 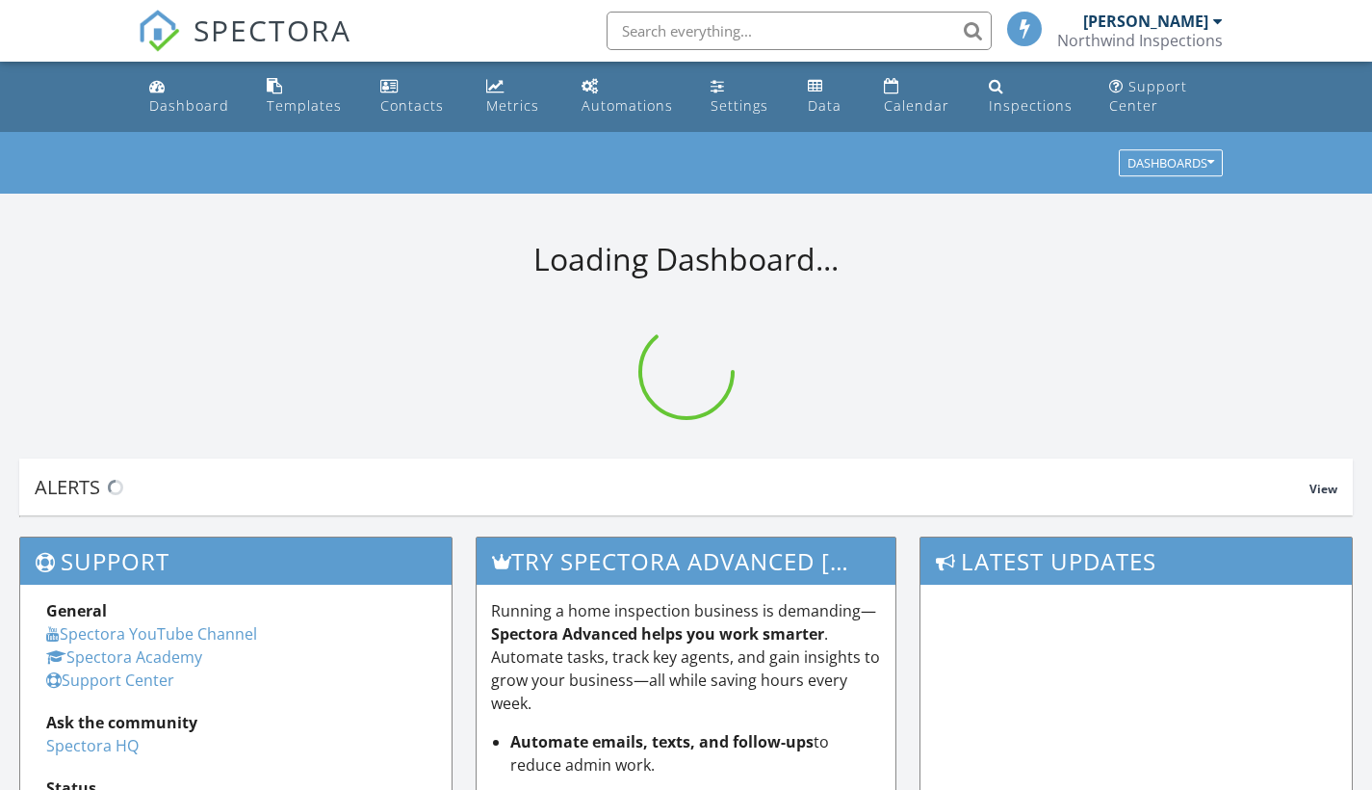 What do you see at coordinates (740, 105) in the screenshot?
I see `div: Settings` at bounding box center [740, 105].